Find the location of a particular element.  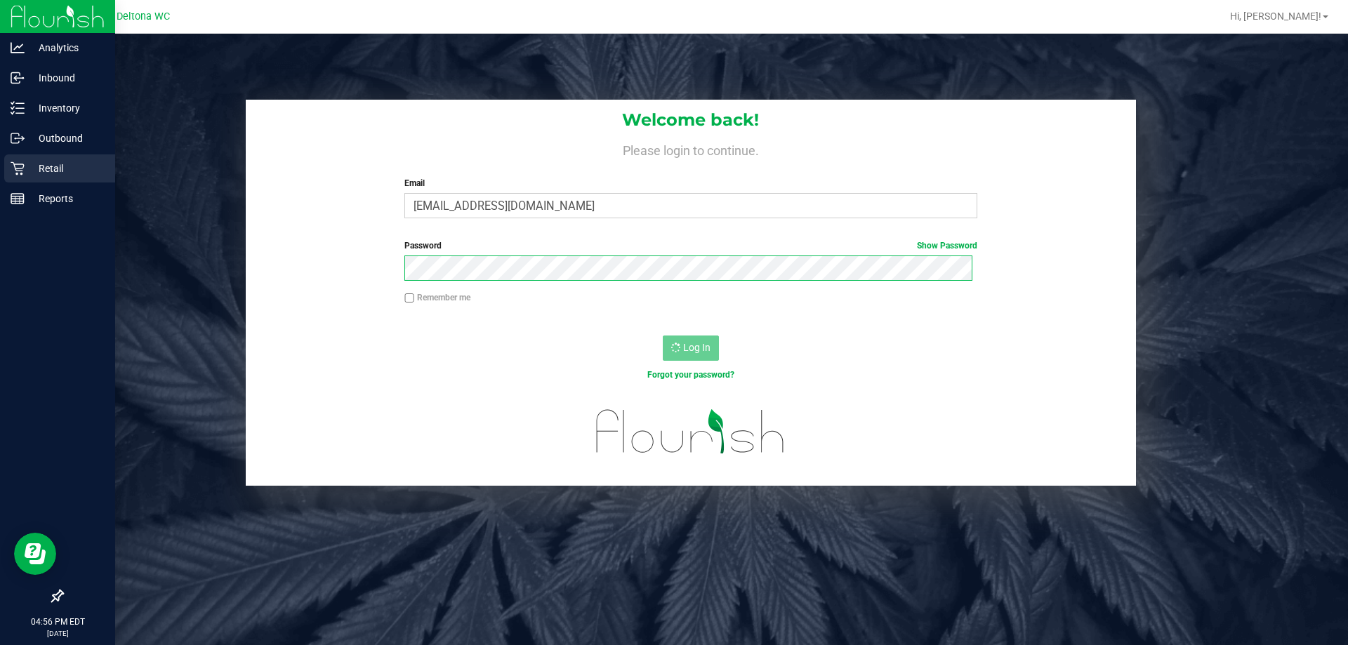

inline-svg: Retail is located at coordinates (18, 169).